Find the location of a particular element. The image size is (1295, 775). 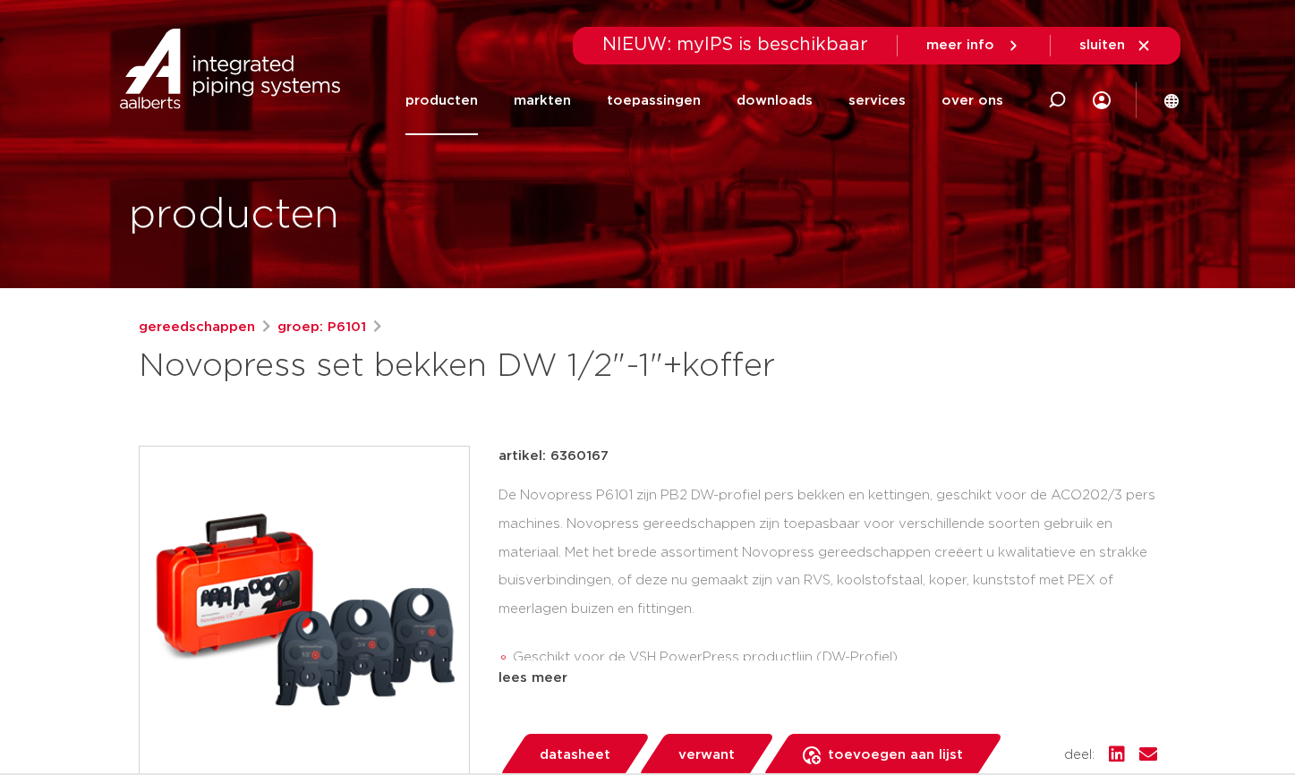

a: producten is located at coordinates (441, 100).